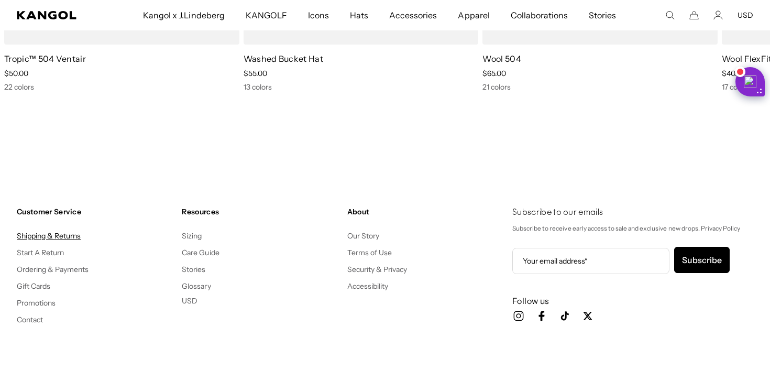  What do you see at coordinates (200, 253) in the screenshot?
I see `a: Care Guide` at bounding box center [200, 253].